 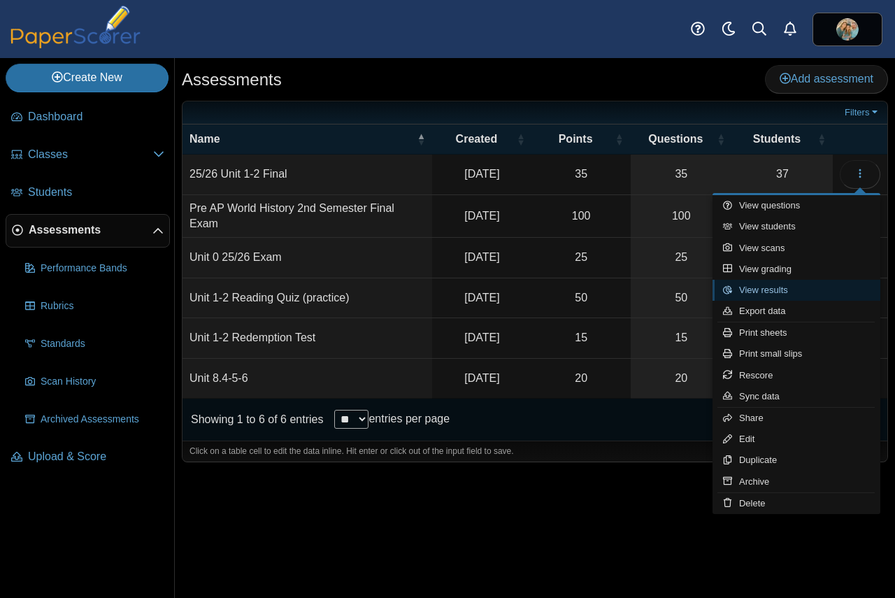 What do you see at coordinates (96, 457) in the screenshot?
I see `span: Upload & Score` at bounding box center [96, 457].